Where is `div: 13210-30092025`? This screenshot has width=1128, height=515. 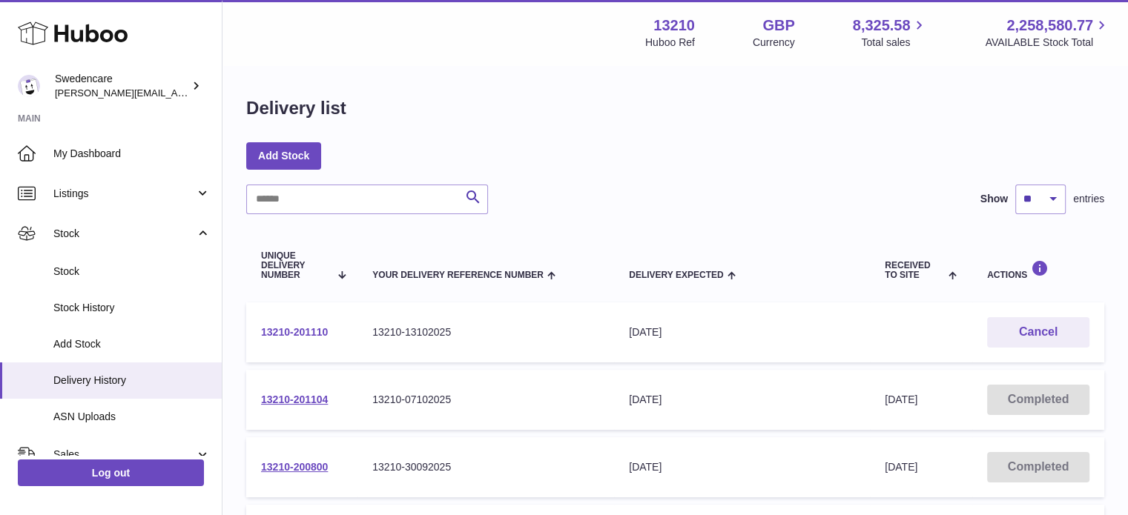
div: 13210-30092025 is located at coordinates (486, 467).